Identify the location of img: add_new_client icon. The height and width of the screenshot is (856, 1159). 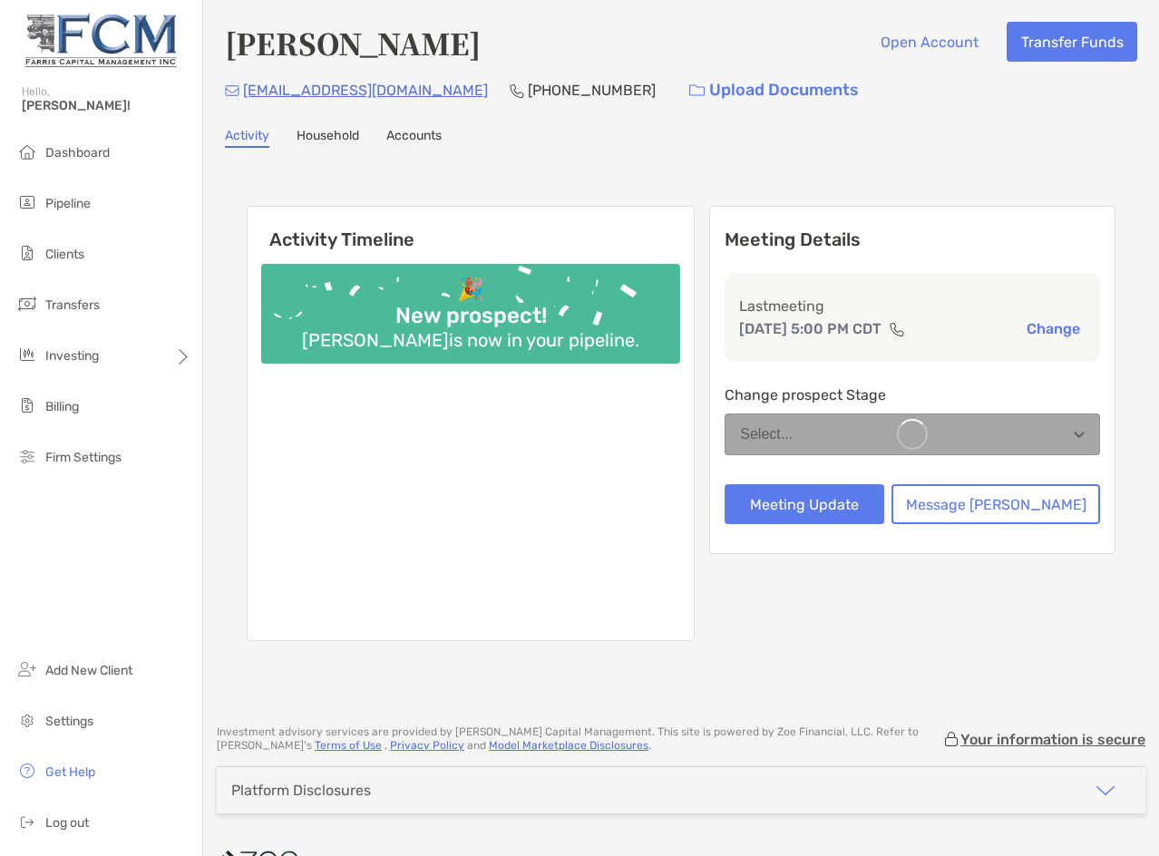
(27, 669).